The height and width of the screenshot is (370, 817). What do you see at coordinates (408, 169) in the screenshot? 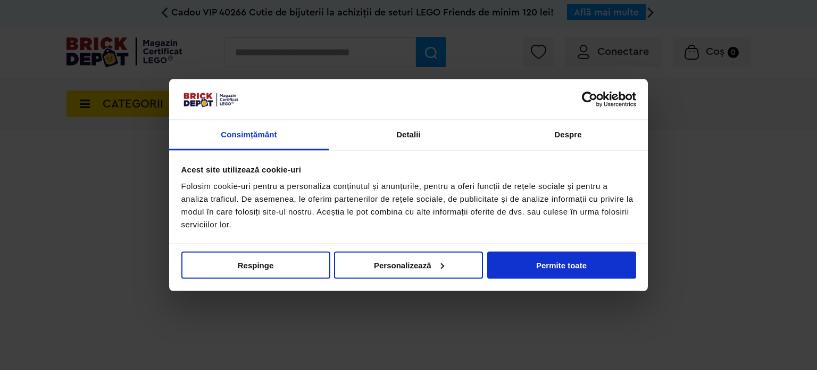
I see `div: Acest site utilizează cookie-uri` at bounding box center [408, 169].